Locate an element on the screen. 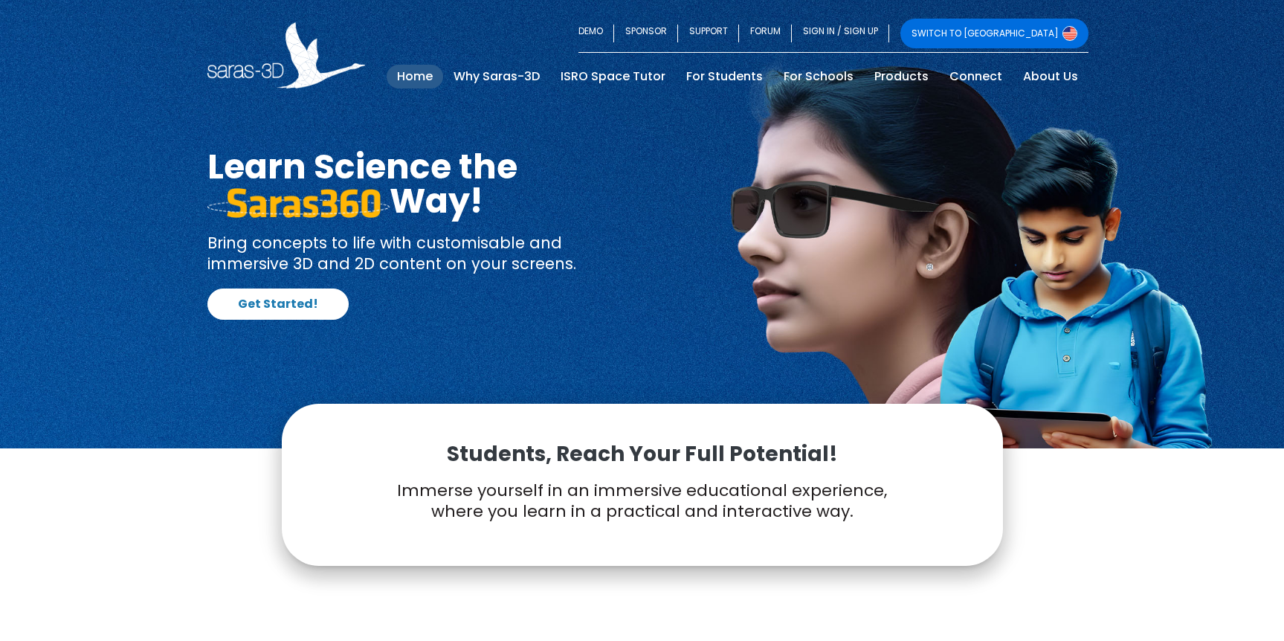 Image resolution: width=1284 pixels, height=641 pixels. a: SPONSOR is located at coordinates (646, 33).